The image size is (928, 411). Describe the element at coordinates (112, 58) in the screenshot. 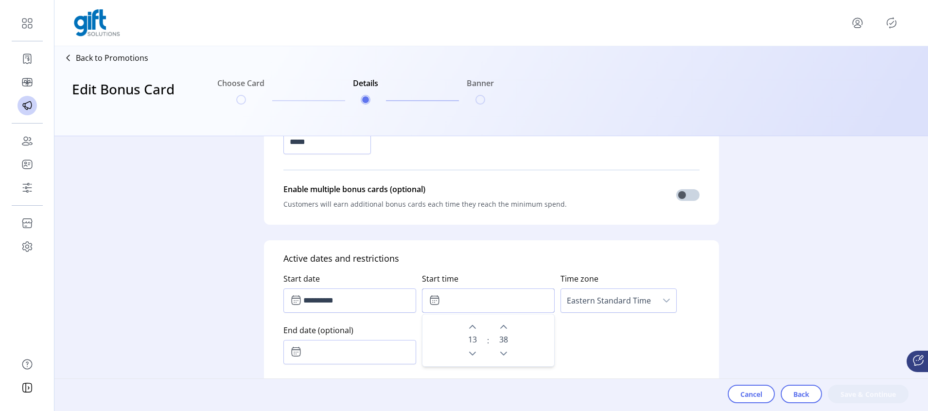

I see `p: Back to Promotions` at that location.